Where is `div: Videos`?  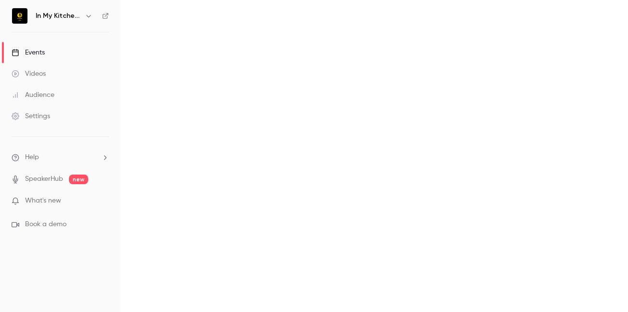 div: Videos is located at coordinates (28, 74).